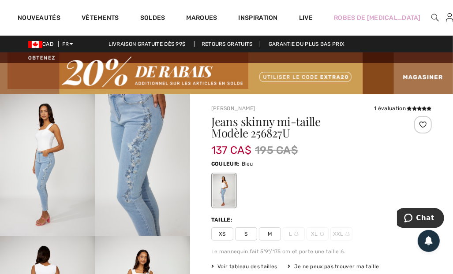  I want to click on a: Live, so click(306, 18).